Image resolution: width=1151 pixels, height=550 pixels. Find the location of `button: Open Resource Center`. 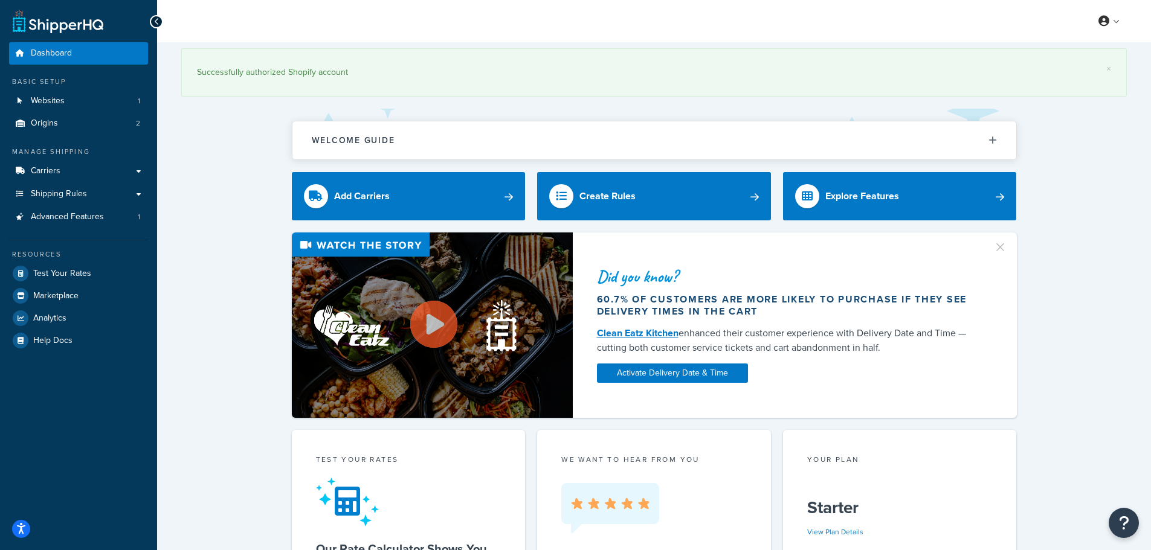

button: Open Resource Center is located at coordinates (1123, 523).